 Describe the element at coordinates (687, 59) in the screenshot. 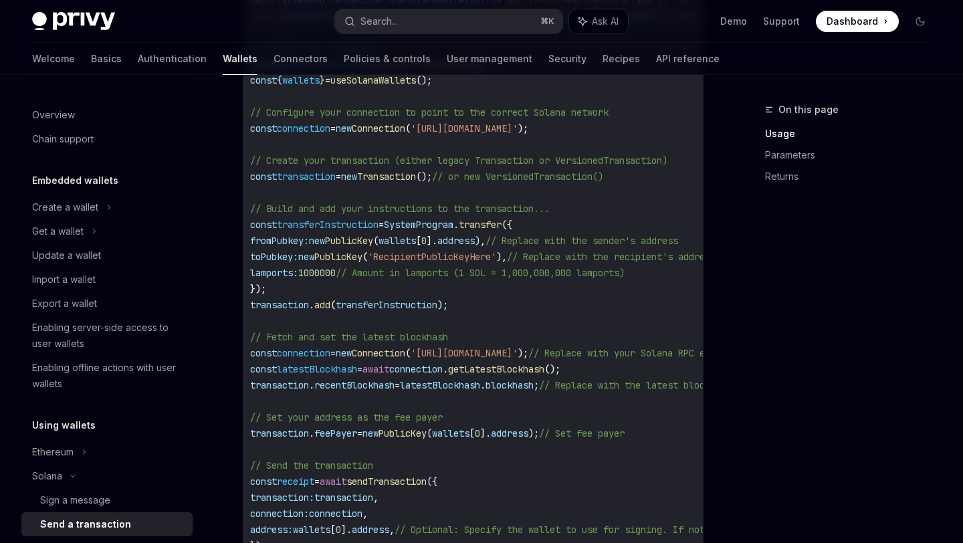

I see `a: API reference` at that location.